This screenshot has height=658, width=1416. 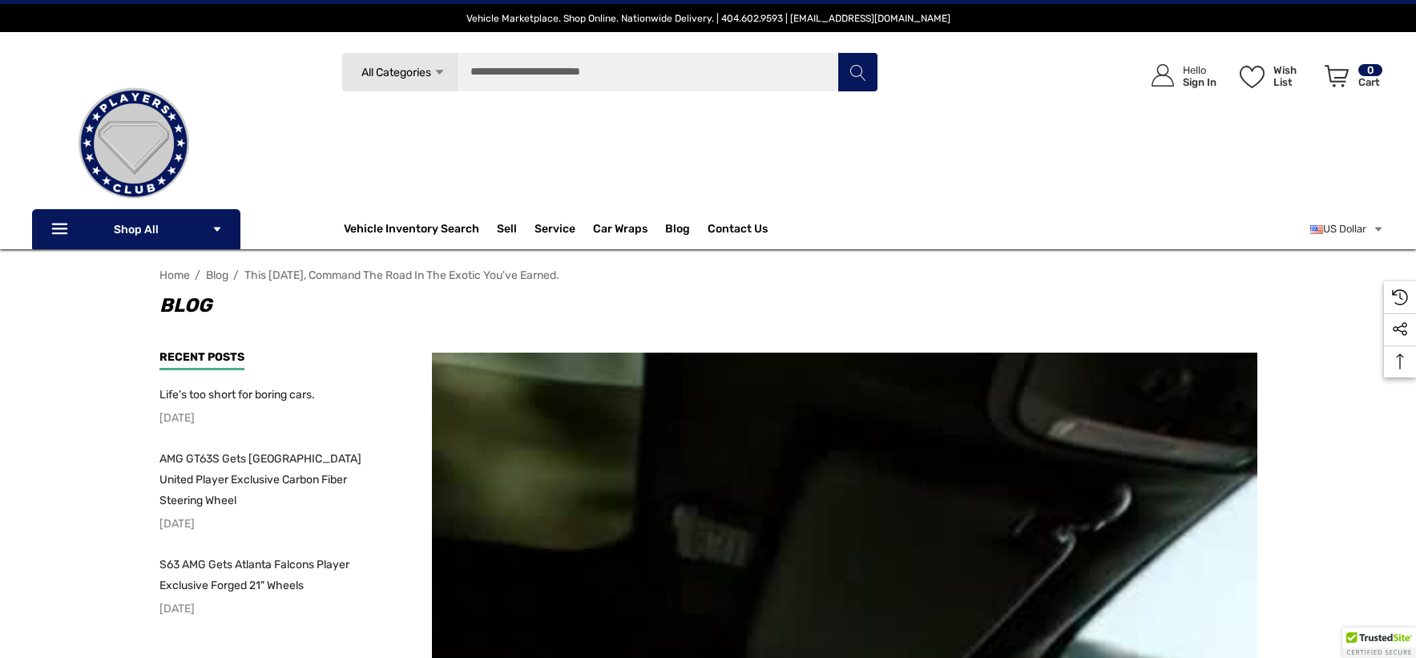 I want to click on svg: Wish List, so click(x=1252, y=77).